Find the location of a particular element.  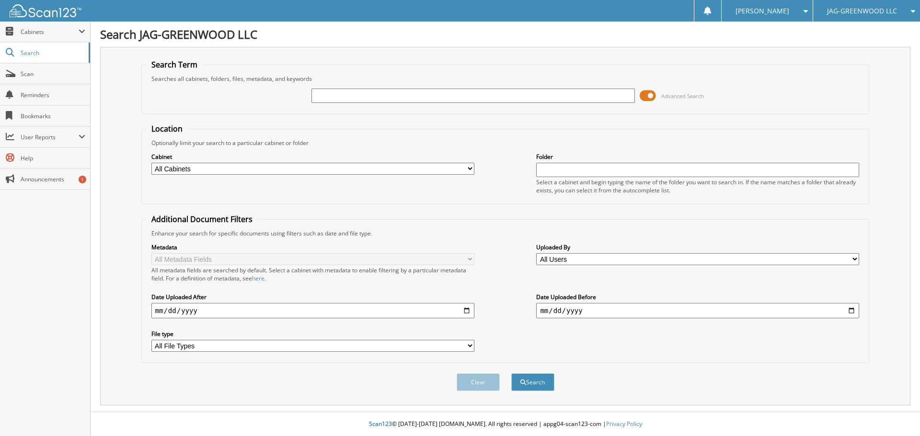

label: Metadata is located at coordinates (313, 247).